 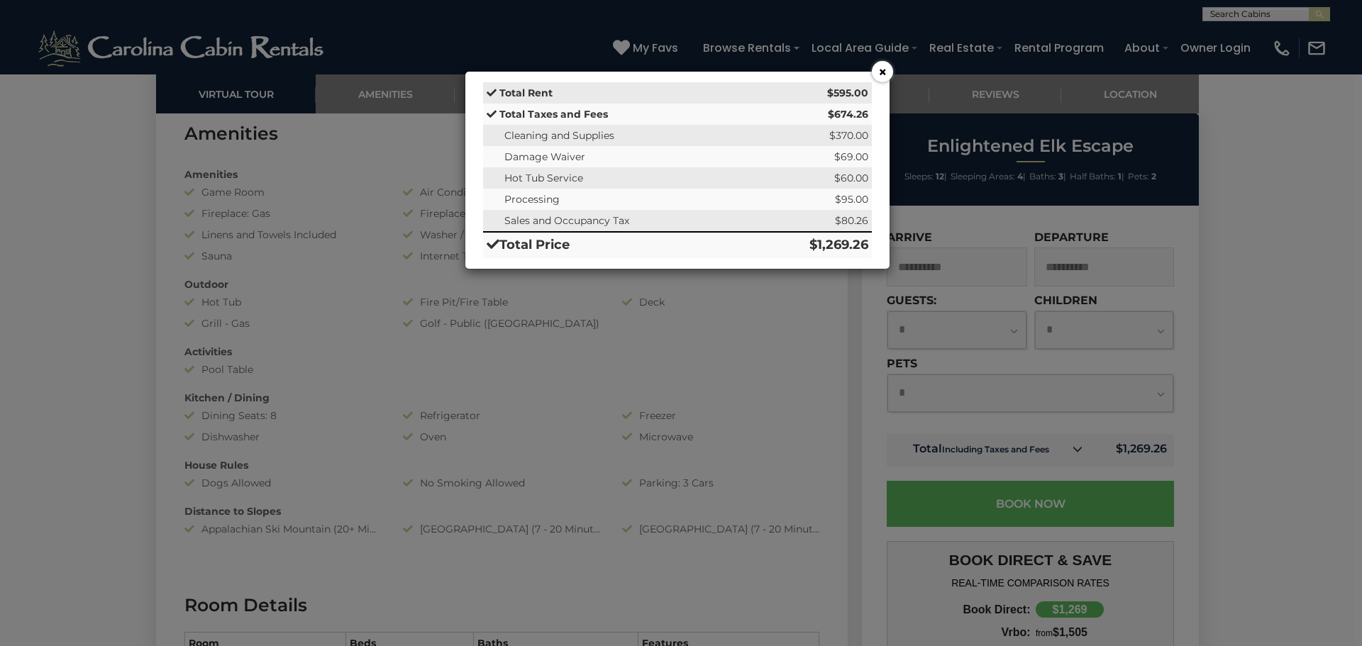 I want to click on strong: Total Rent, so click(x=526, y=93).